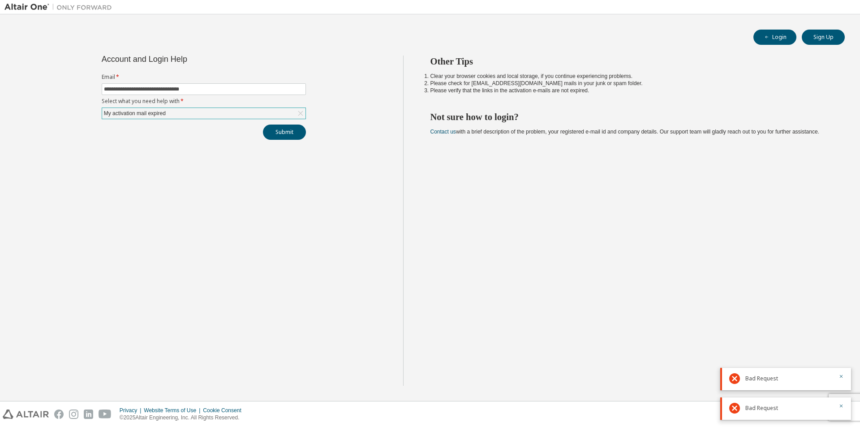 The width and height of the screenshot is (860, 427). What do you see at coordinates (443, 132) in the screenshot?
I see `a: Contact us` at bounding box center [443, 132].